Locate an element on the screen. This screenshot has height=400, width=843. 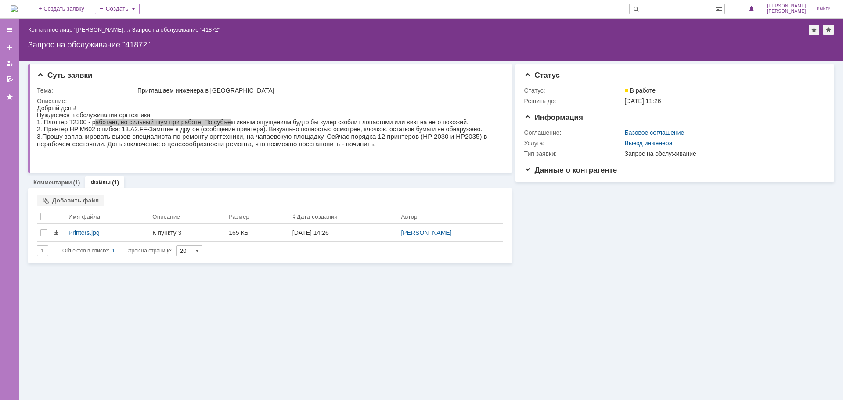
a: Файлы is located at coordinates (101, 182).